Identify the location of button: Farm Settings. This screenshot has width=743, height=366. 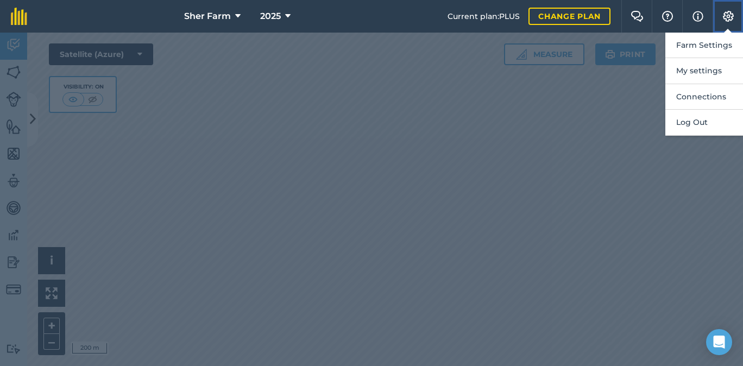
(704, 45).